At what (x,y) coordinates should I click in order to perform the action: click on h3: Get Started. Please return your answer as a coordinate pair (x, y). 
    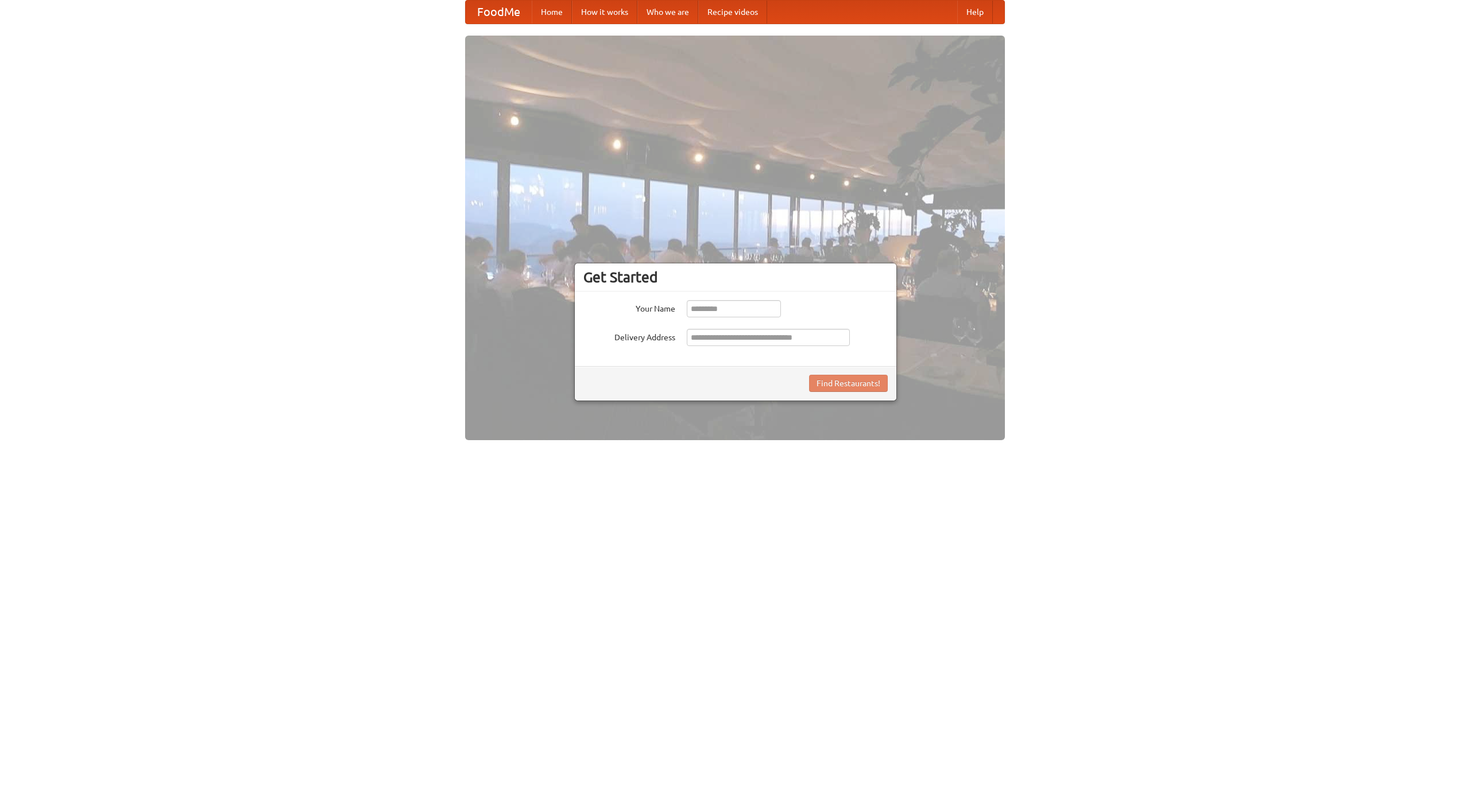
    Looking at the image, I should click on (735, 277).